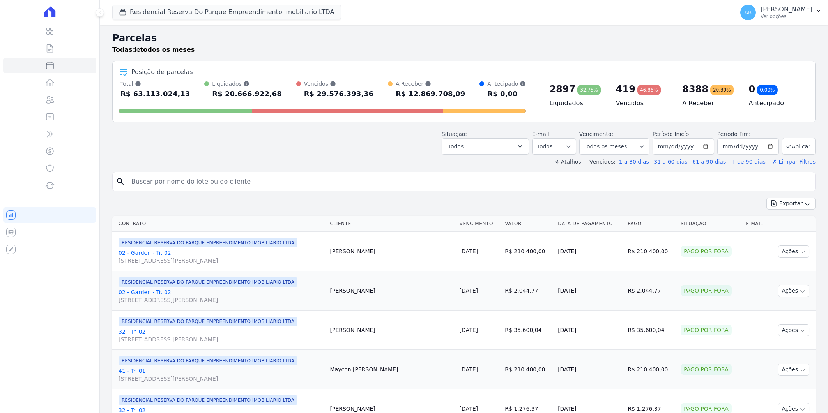  What do you see at coordinates (798, 146) in the screenshot?
I see `button: Aplicar` at bounding box center [798, 146].